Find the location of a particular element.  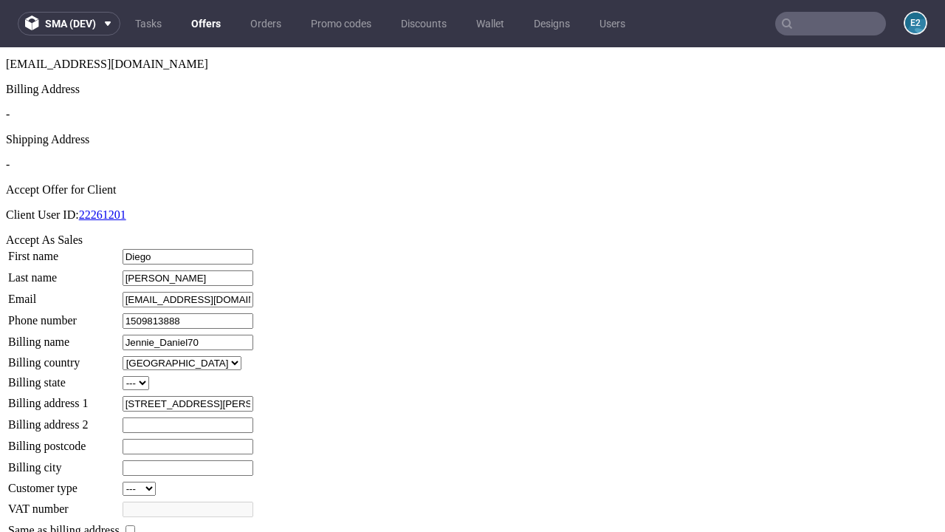

div: Billing Address is located at coordinates (472, 42).